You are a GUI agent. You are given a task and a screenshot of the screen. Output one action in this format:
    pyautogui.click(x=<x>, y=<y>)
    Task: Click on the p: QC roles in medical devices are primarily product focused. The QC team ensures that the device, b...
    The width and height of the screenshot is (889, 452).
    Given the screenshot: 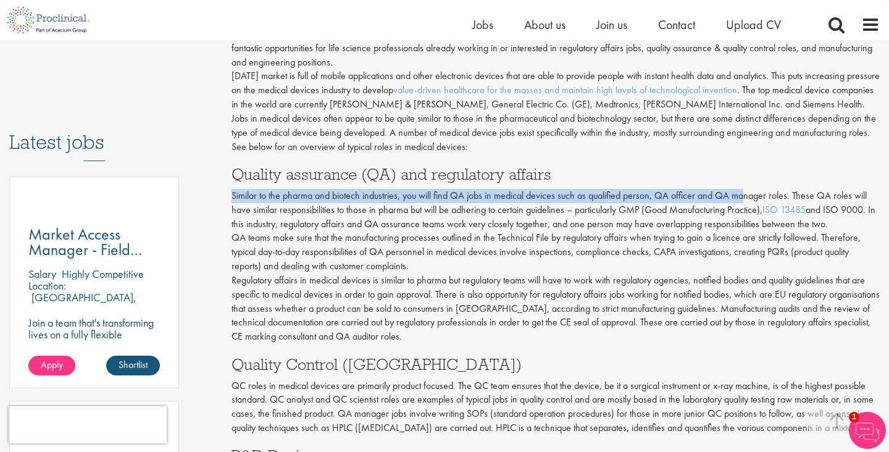 What is the action you would take?
    pyautogui.click(x=555, y=407)
    